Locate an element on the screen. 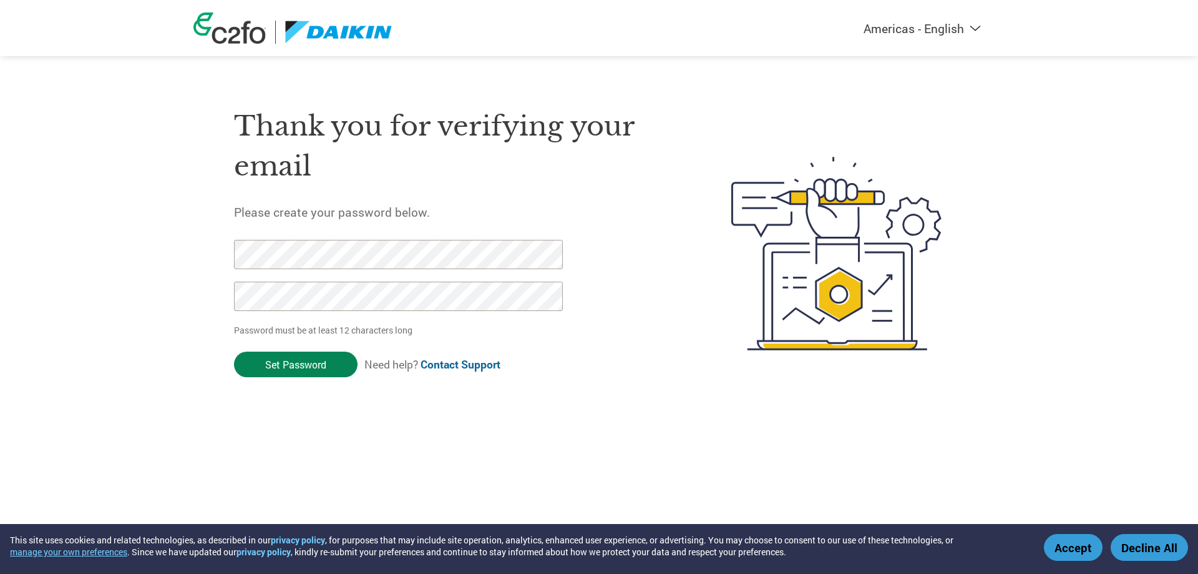  img: create-password is located at coordinates (837, 253).